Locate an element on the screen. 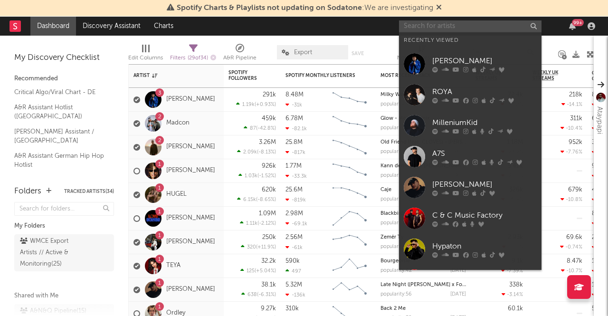 Image resolution: width=608 pixels, height=316 pixels. div: 2.56M is located at coordinates (294, 237).